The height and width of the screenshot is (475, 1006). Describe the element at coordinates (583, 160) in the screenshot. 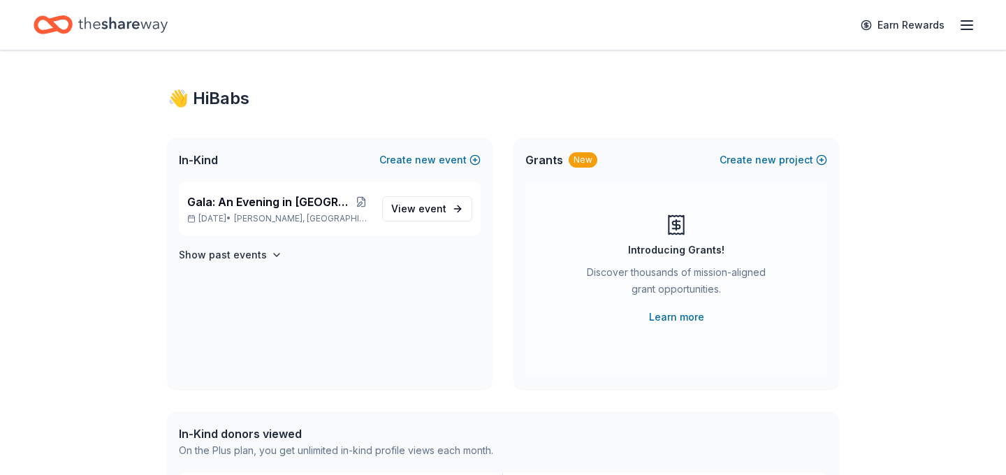

I see `div: New` at that location.